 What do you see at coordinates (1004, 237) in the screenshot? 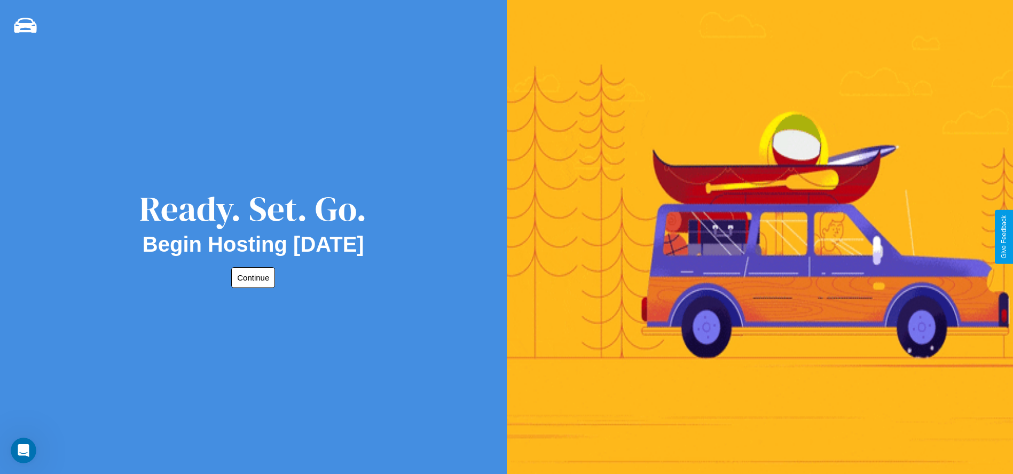
I see `div: Give Feedback` at bounding box center [1004, 237].